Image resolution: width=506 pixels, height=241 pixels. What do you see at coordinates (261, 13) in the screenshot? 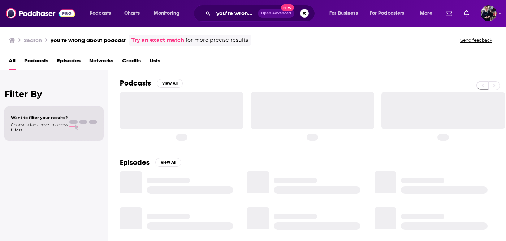
I see `div: Search podcasts, credits, & more...` at bounding box center [261, 13].